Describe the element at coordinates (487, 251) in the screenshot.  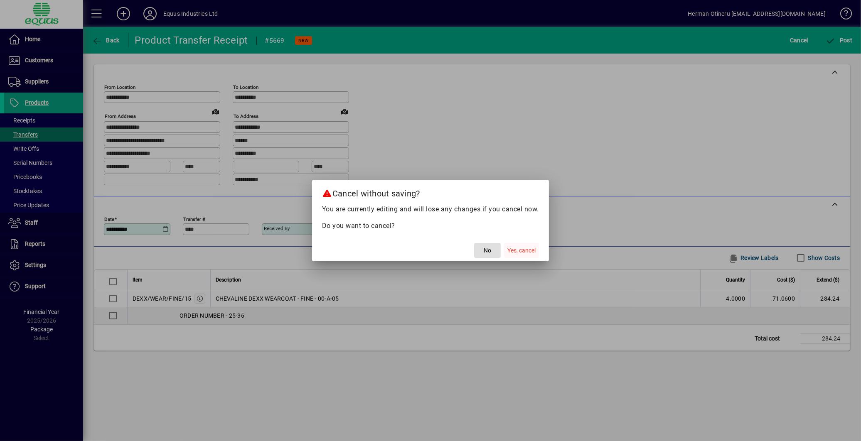
I see `span: No` at that location.